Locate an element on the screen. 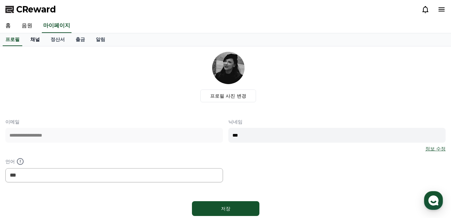 The image size is (451, 218). div: 저장 is located at coordinates (225, 209).